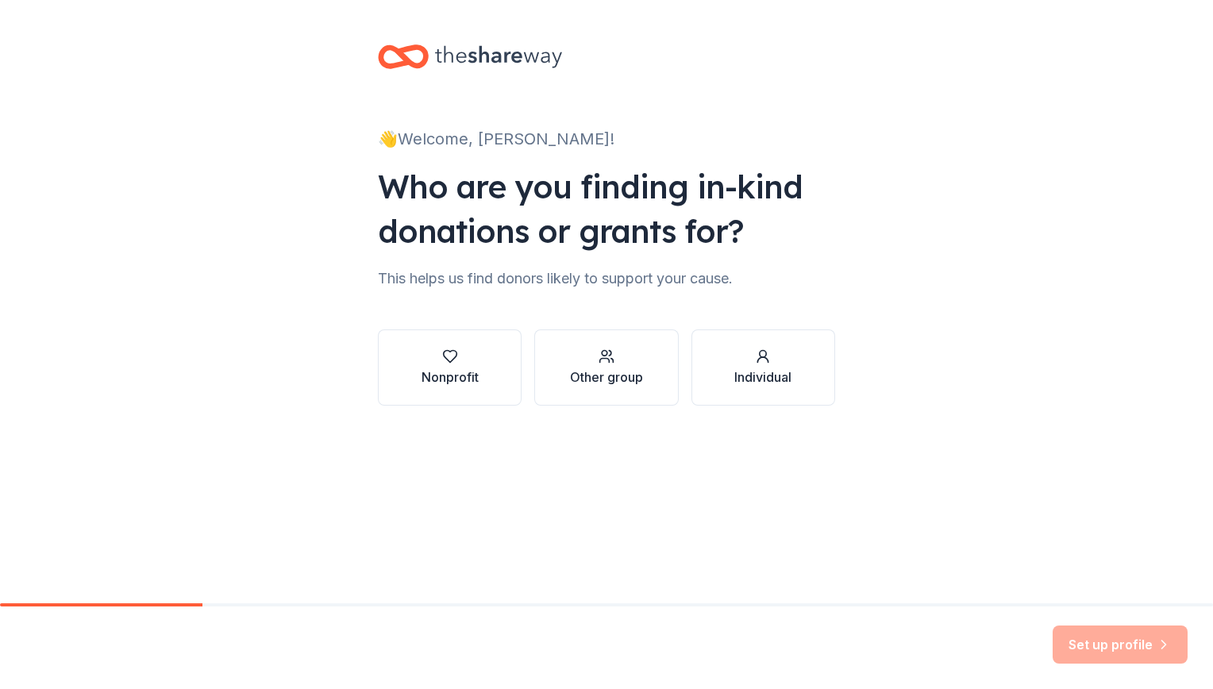 The height and width of the screenshot is (689, 1213). Describe the element at coordinates (606, 368) in the screenshot. I see `button: Other group` at that location.